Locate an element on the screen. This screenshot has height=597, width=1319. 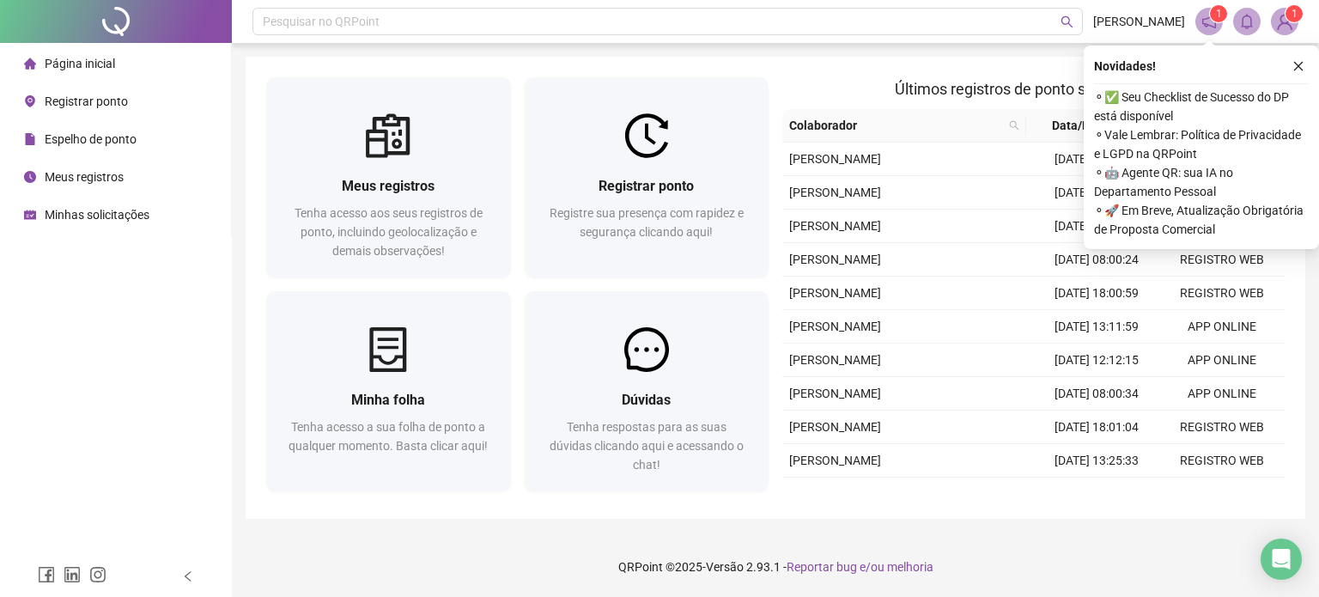
div: Open Intercom Messenger is located at coordinates (1281, 559).